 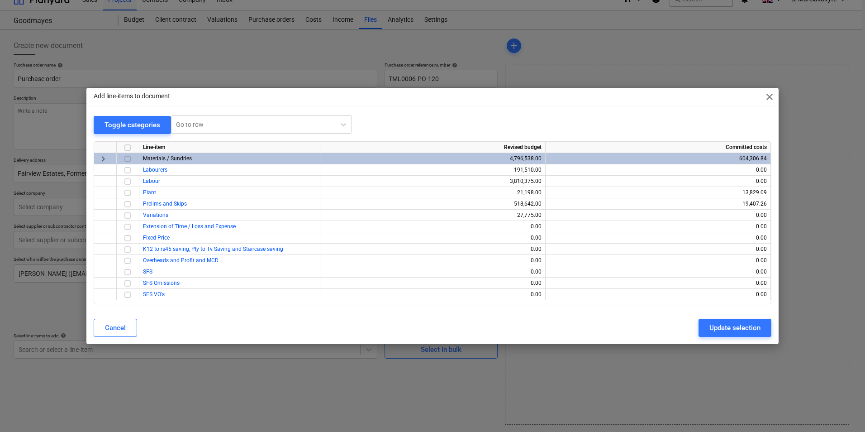 I want to click on span: Extension of Time / Loss and Expense, so click(x=189, y=226).